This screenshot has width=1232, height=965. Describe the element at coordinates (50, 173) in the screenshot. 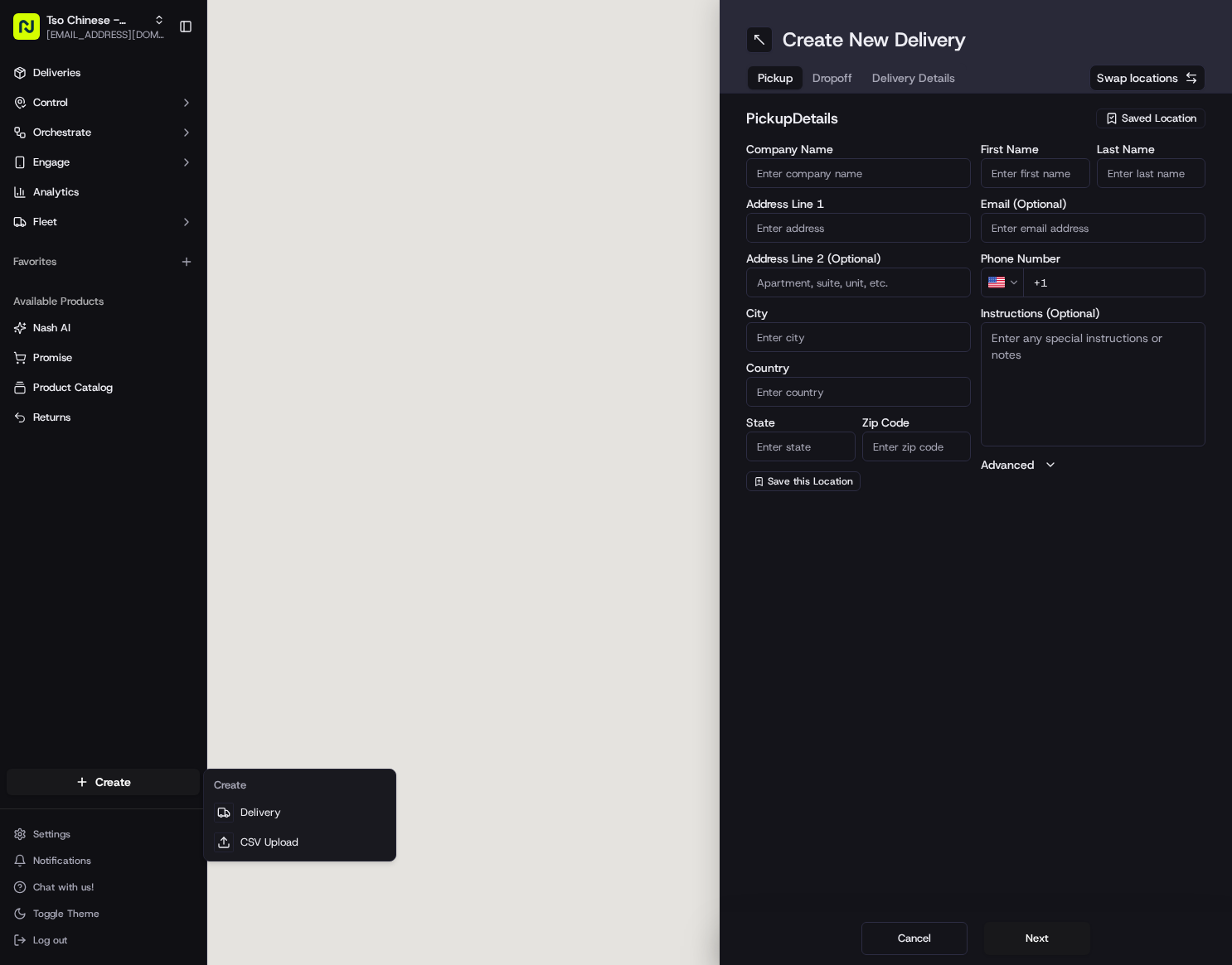

I see `img: 8016278978528_b943e370aa5ada12b00a_72.png` at that location.